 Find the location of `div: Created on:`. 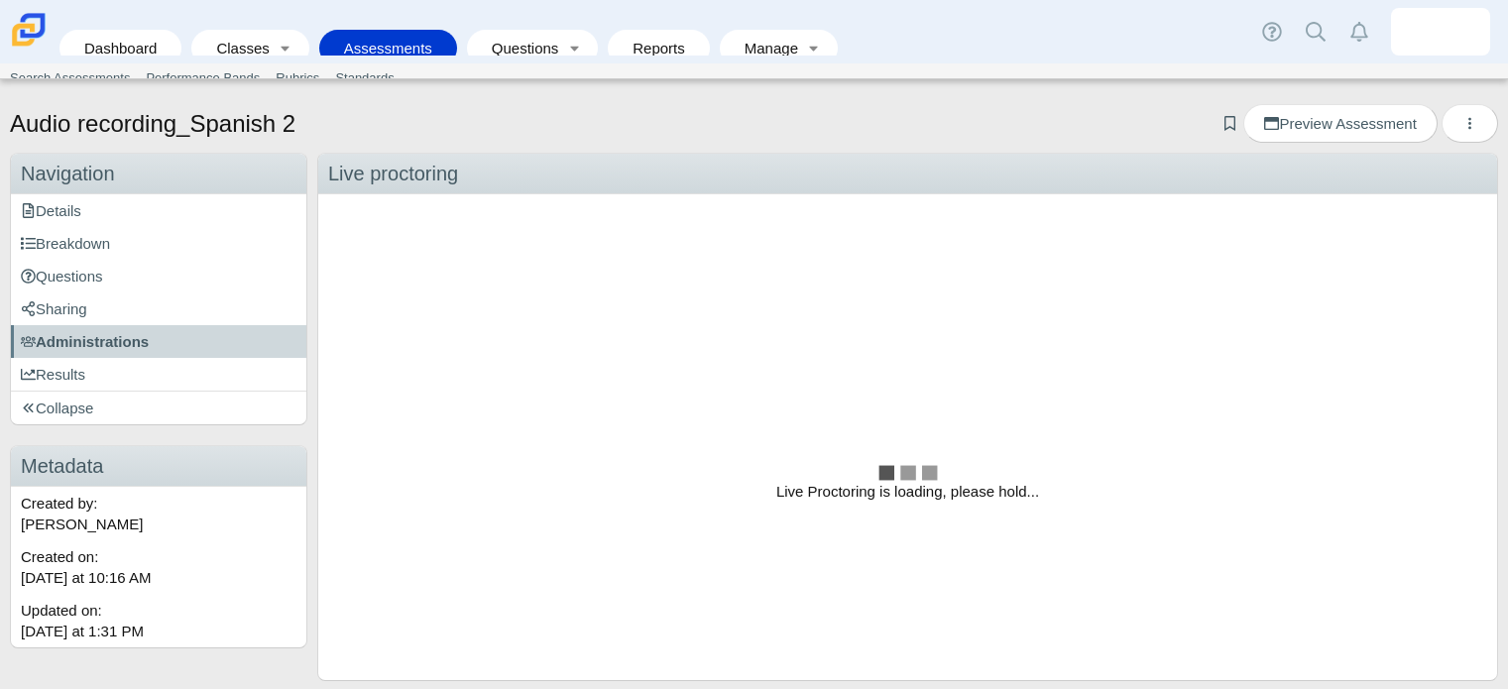

div: Created on: is located at coordinates (159, 567).